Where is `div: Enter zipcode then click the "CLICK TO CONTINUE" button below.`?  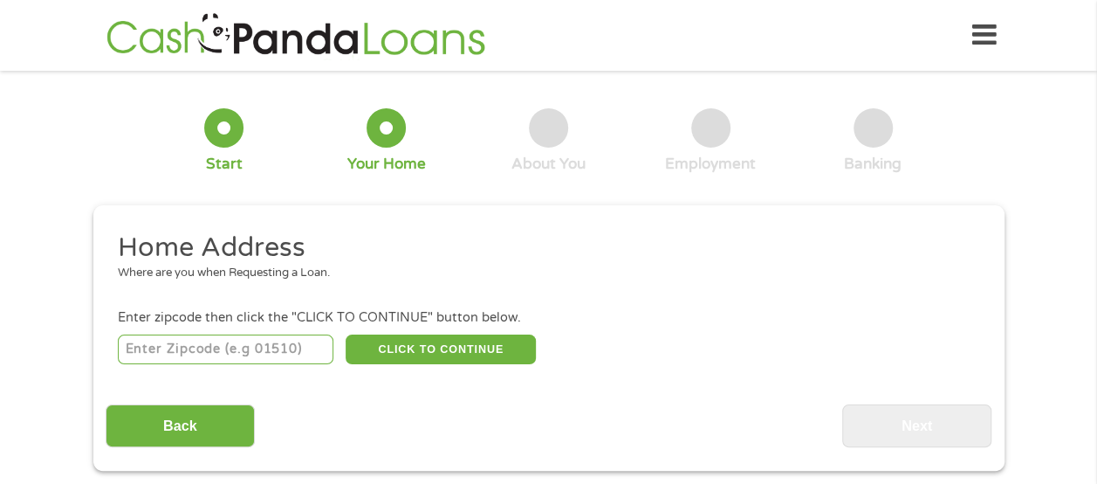 div: Enter zipcode then click the "CLICK TO CONTINUE" button below. is located at coordinates (548, 318).